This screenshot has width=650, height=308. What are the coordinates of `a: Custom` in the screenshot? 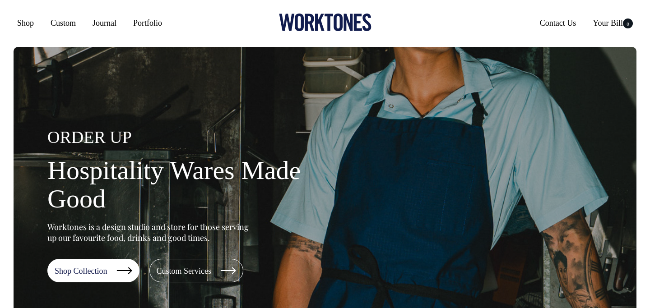 It's located at (63, 23).